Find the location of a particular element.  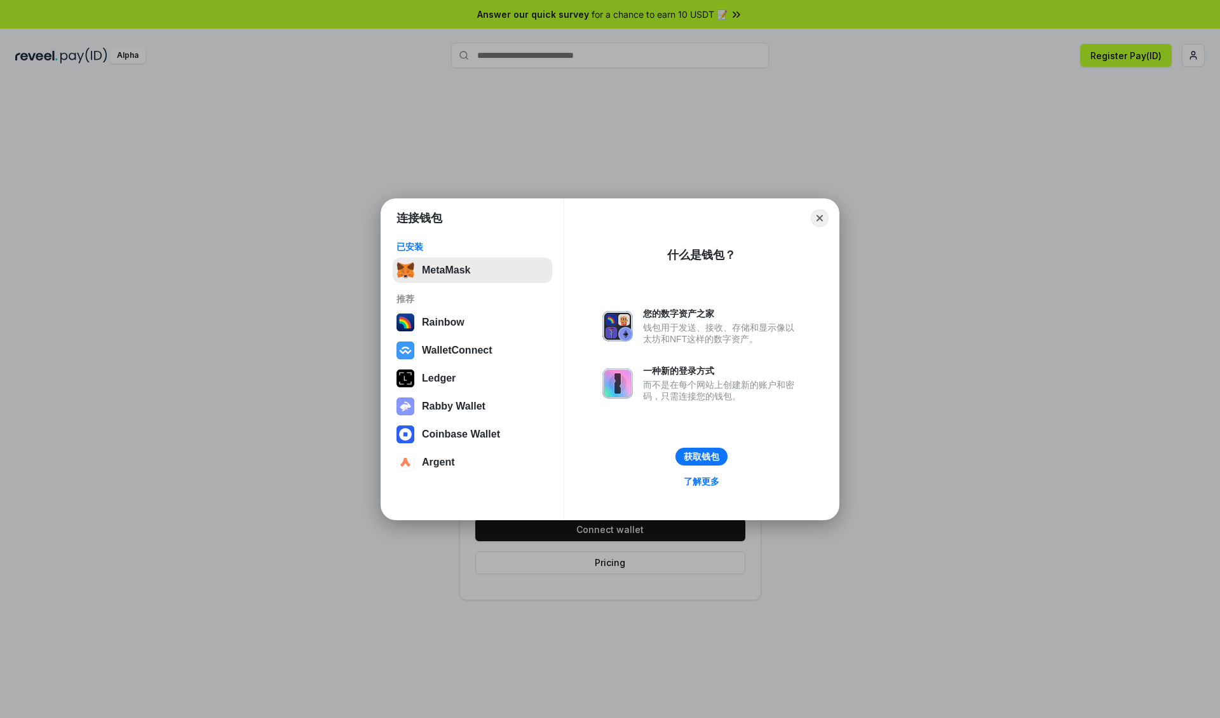

button: MetaMask is located at coordinates (472, 270).